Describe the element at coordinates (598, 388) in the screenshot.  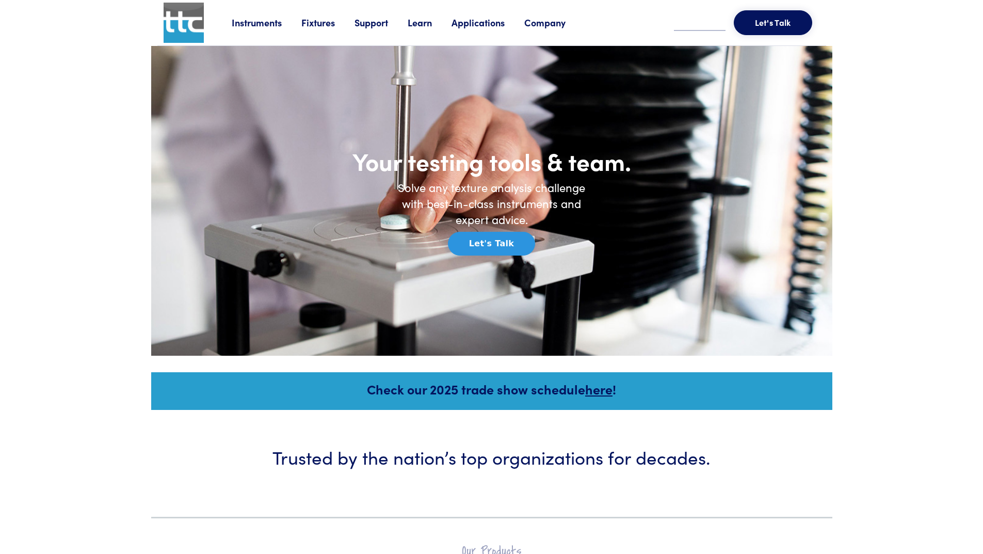
I see `a: here` at that location.